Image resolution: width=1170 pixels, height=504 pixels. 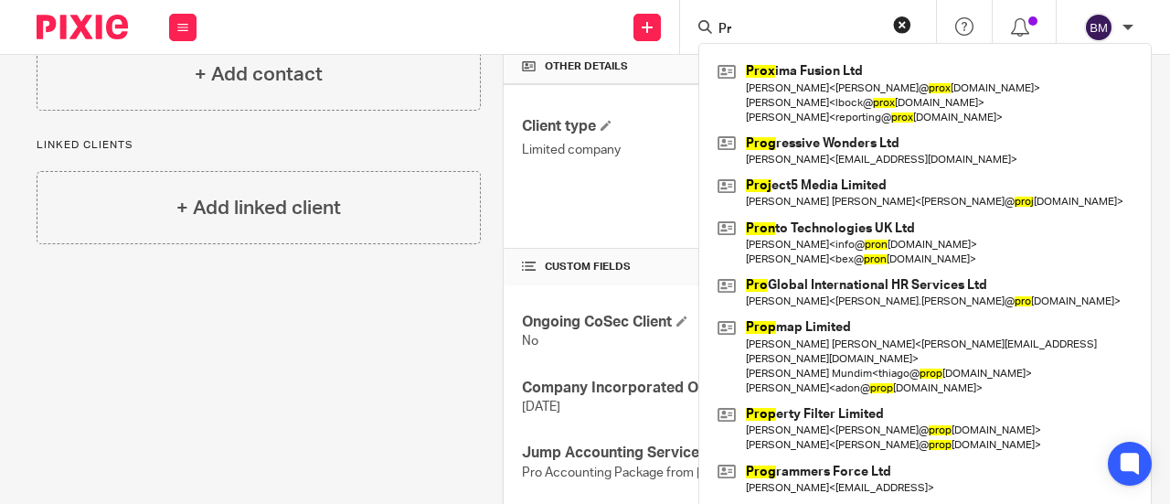 I want to click on h4: Company Incorporated On, so click(x=670, y=387).